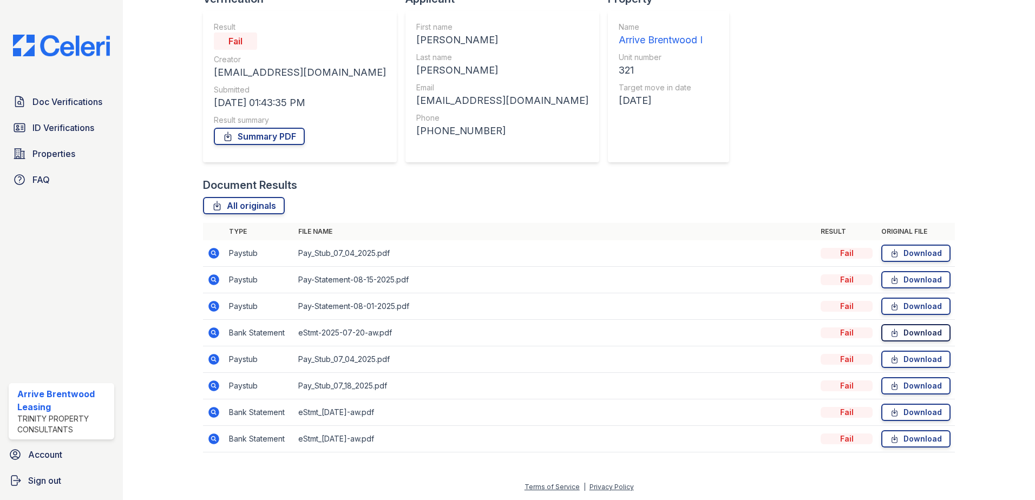  Describe the element at coordinates (61, 455) in the screenshot. I see `a: Account` at that location.